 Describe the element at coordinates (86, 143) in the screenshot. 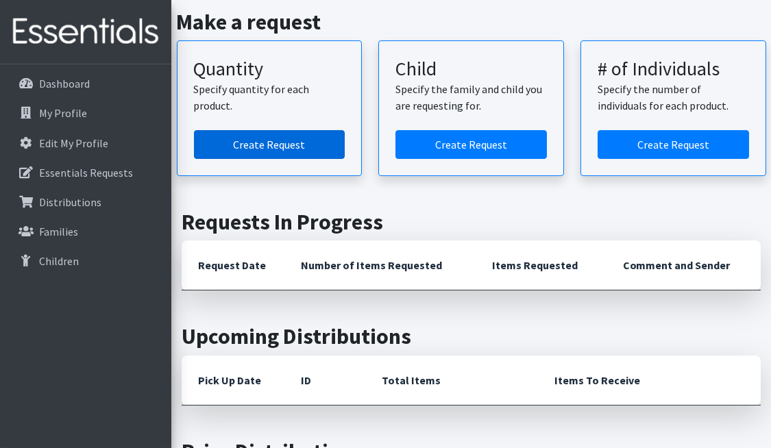

I see `a: Edit My Profile` at that location.